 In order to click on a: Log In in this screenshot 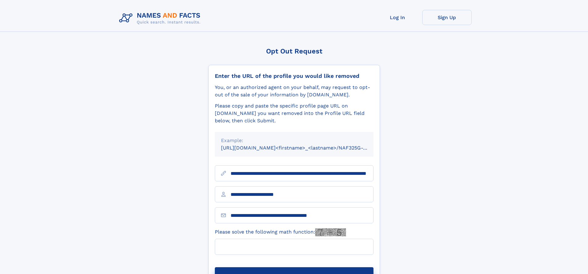, I will do `click(397, 17)`.